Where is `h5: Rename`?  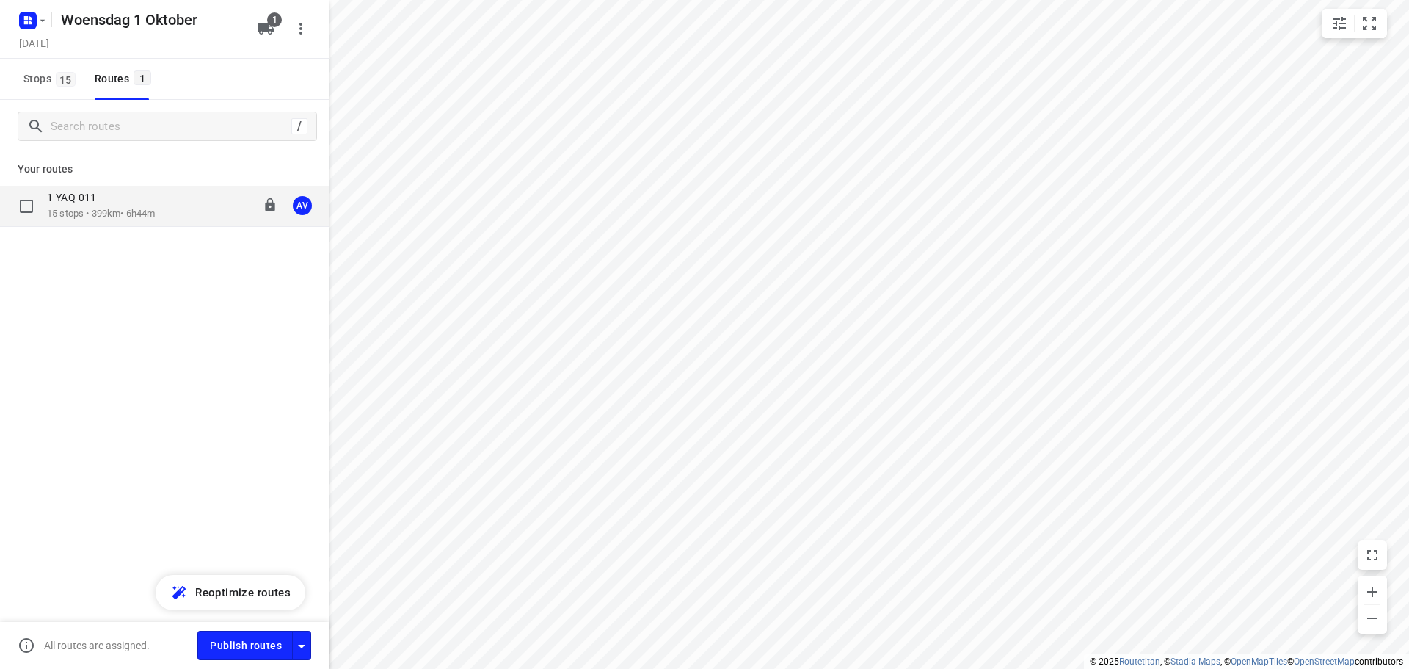 h5: Rename is located at coordinates (150, 20).